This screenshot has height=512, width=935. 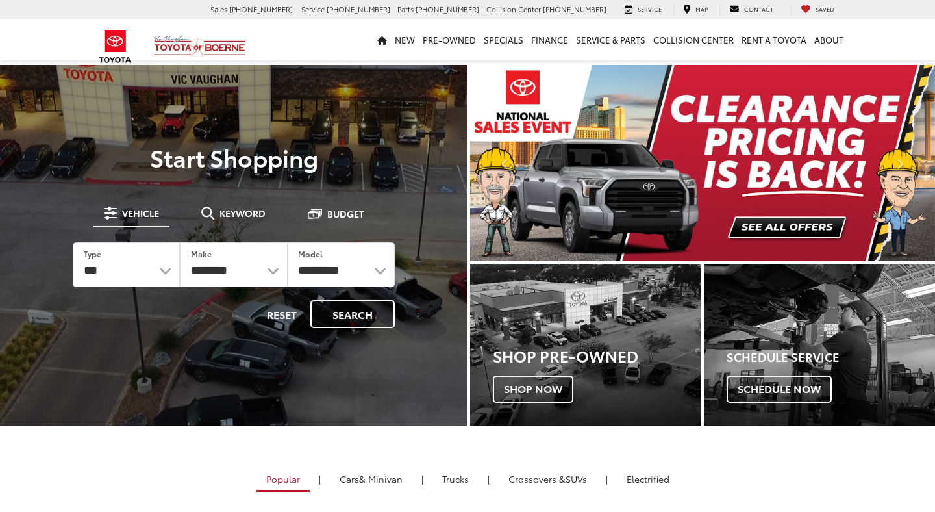 I want to click on a: Cars, so click(x=371, y=479).